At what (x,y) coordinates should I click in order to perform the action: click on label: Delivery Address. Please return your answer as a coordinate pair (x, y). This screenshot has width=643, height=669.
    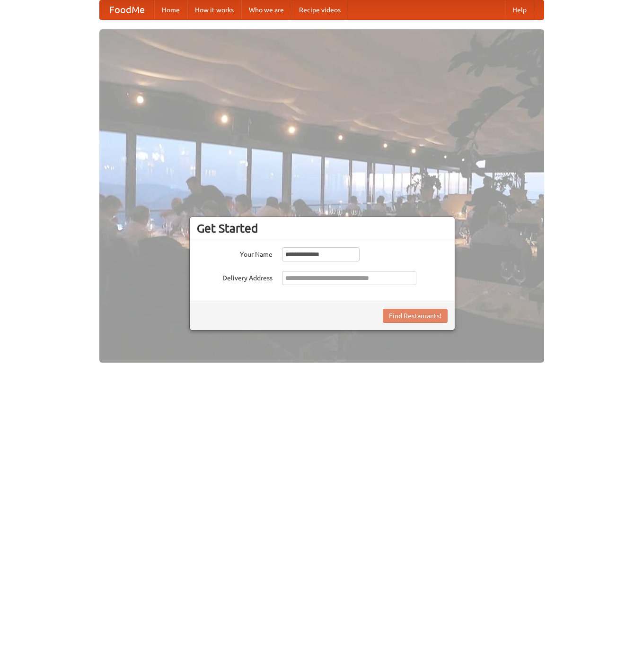
    Looking at the image, I should click on (235, 277).